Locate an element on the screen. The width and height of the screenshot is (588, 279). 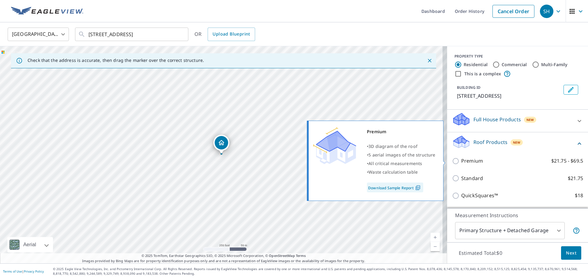
p: Premium is located at coordinates (472, 161).